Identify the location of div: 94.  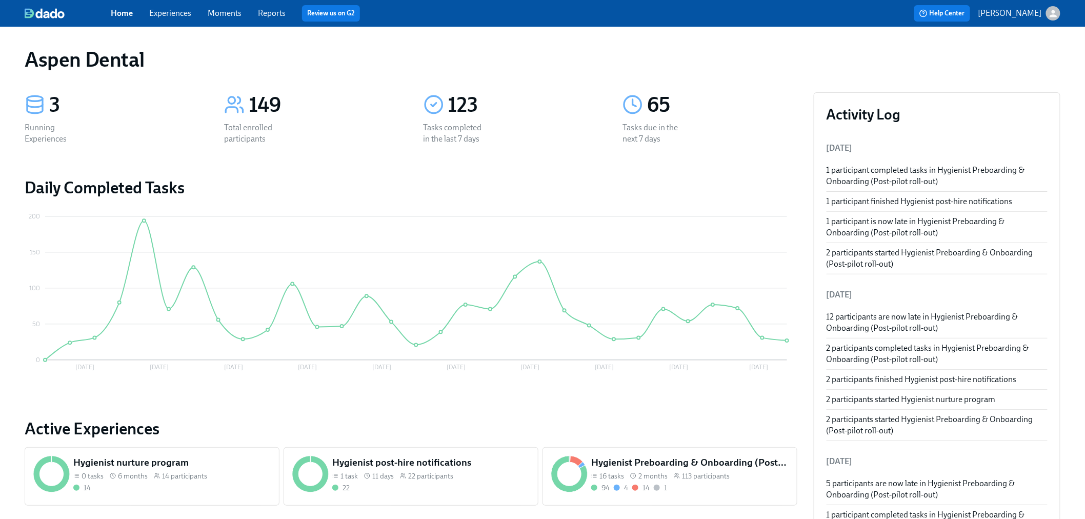
(606, 488).